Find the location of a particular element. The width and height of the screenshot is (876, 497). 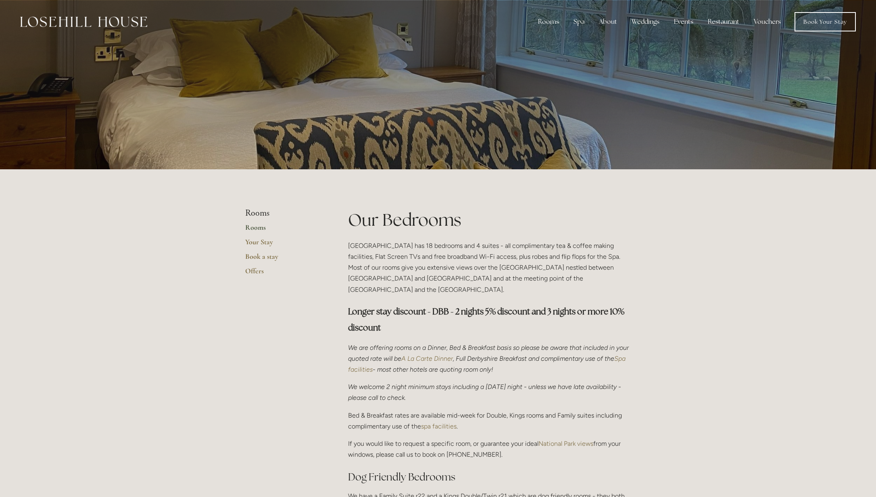

strong: Longer stay discount - DBB - 2 nights 5% discount and 3 nights or more 10% discount is located at coordinates (487, 320).